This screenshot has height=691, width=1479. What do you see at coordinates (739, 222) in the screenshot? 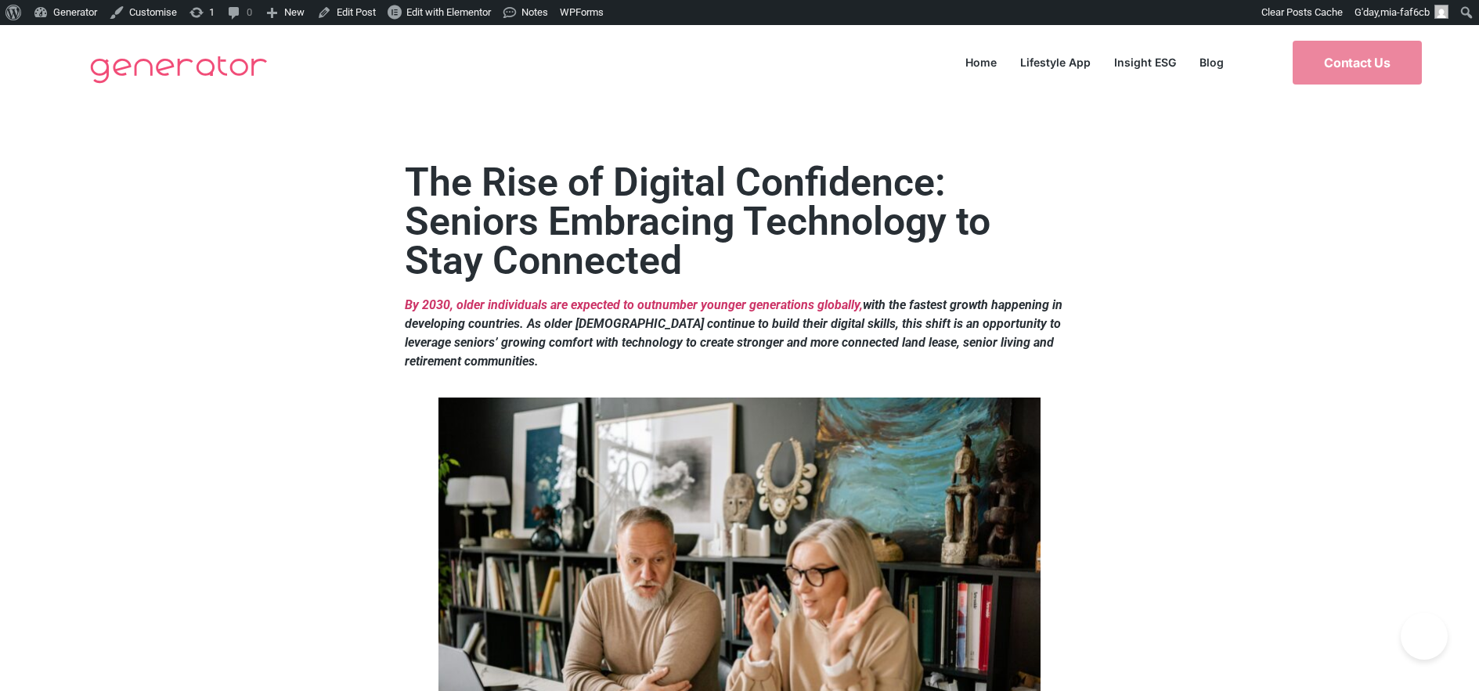
I see `h2: The Rise of Digital Confidence: Seniors Embracing Technology to Stay Connected` at bounding box center [739, 222].